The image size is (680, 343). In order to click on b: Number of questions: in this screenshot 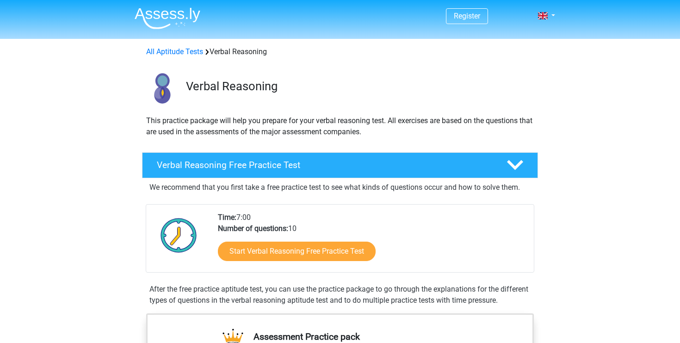, I will do `click(253, 228)`.